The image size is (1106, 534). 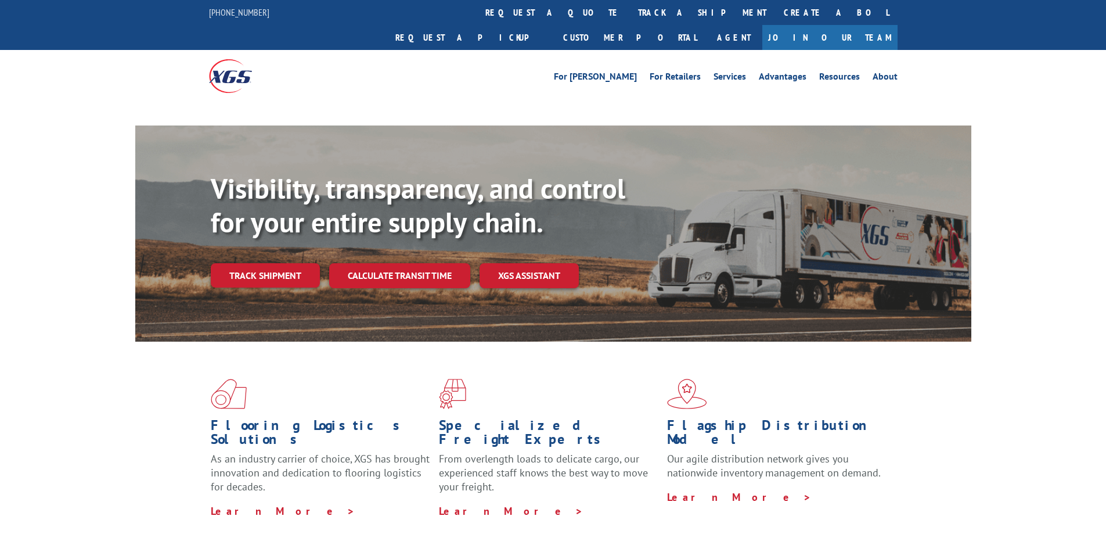 What do you see at coordinates (885, 78) in the screenshot?
I see `a: About` at bounding box center [885, 78].